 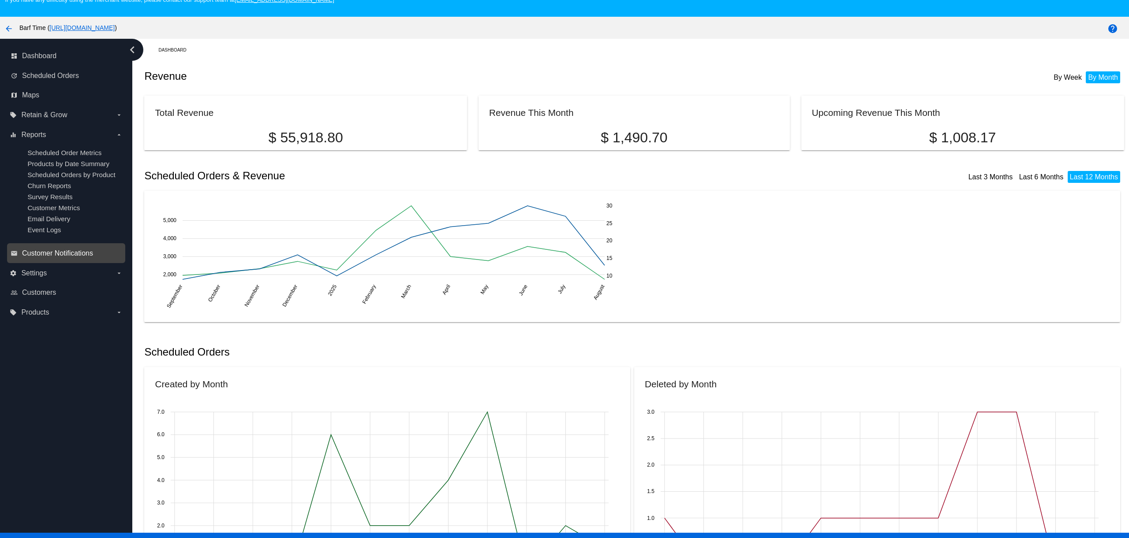 What do you see at coordinates (64, 153) in the screenshot?
I see `a: Scheduled Order Metrics` at bounding box center [64, 153].